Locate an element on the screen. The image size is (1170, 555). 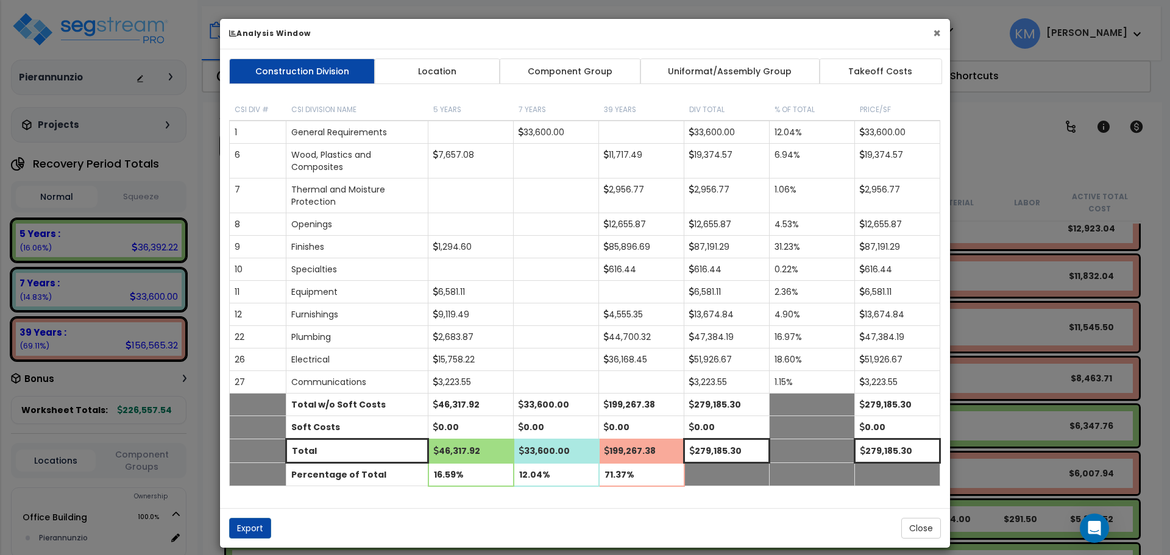
td: 16.59% is located at coordinates (471, 475).